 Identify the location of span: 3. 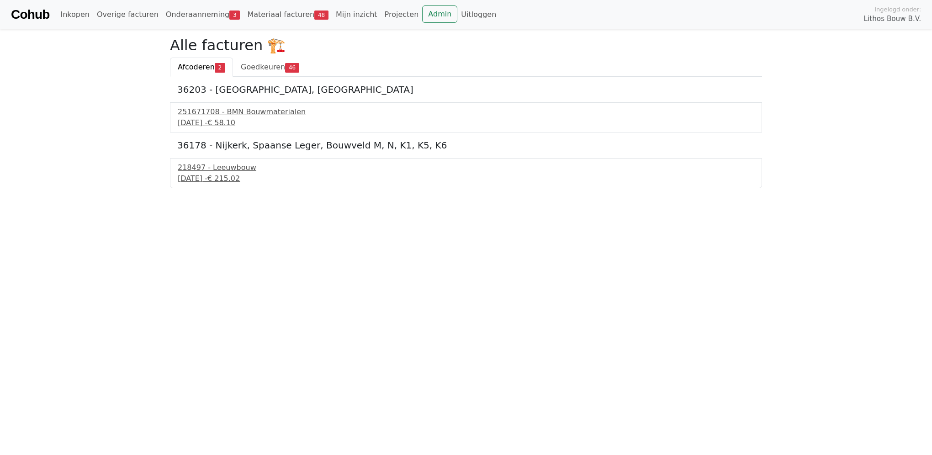
(234, 15).